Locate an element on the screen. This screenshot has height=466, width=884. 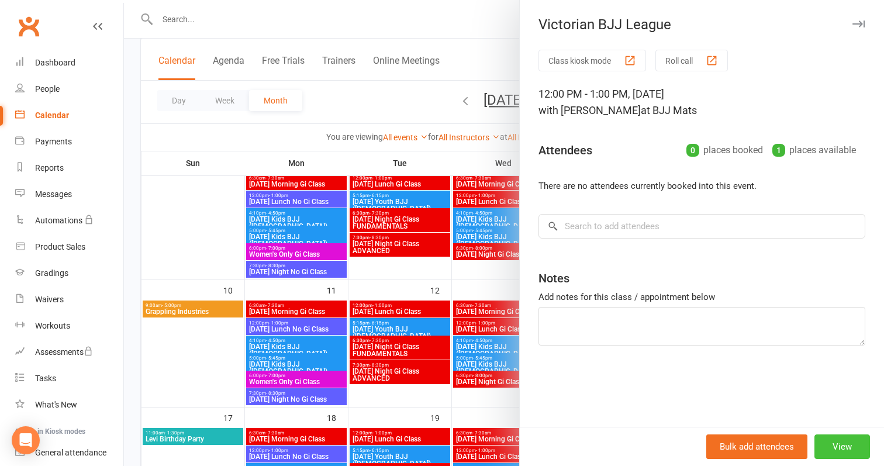
a: Dashboard is located at coordinates (69, 63).